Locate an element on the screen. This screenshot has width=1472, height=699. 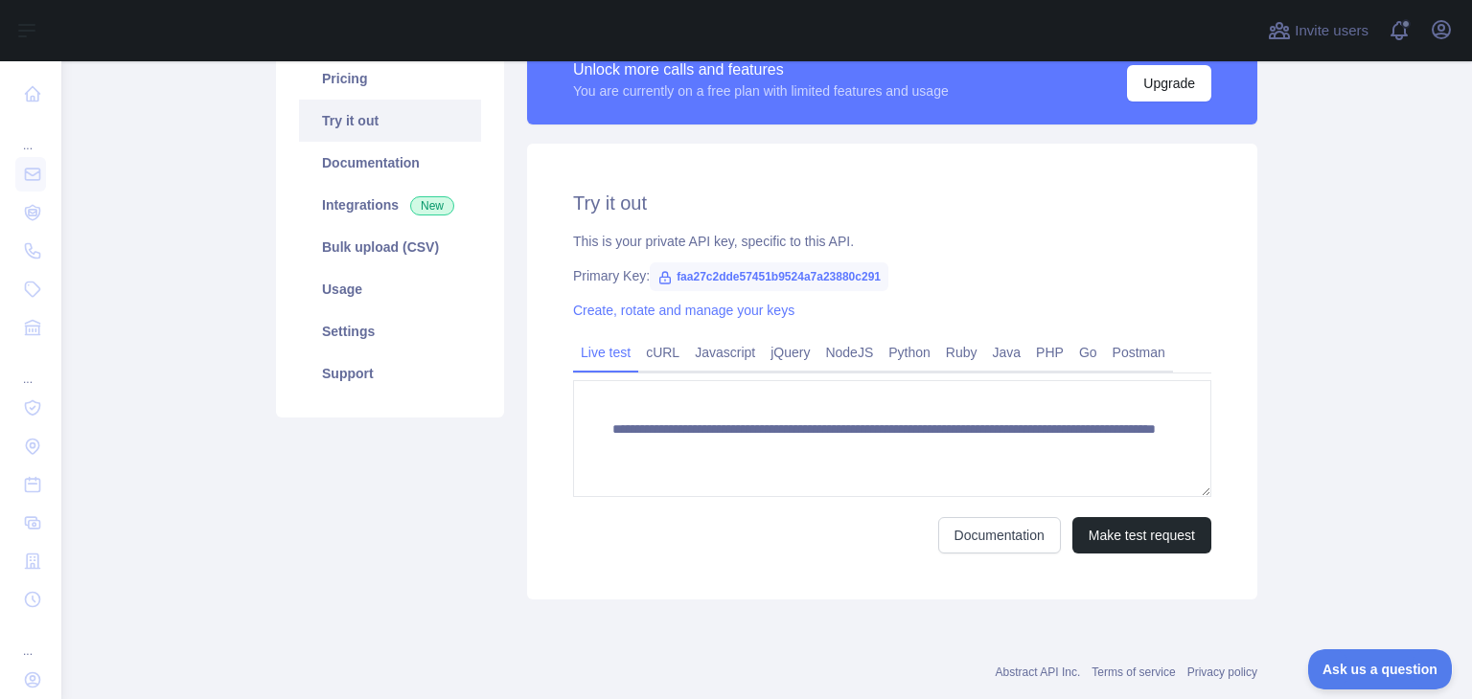
a: PHP is located at coordinates (1049, 353).